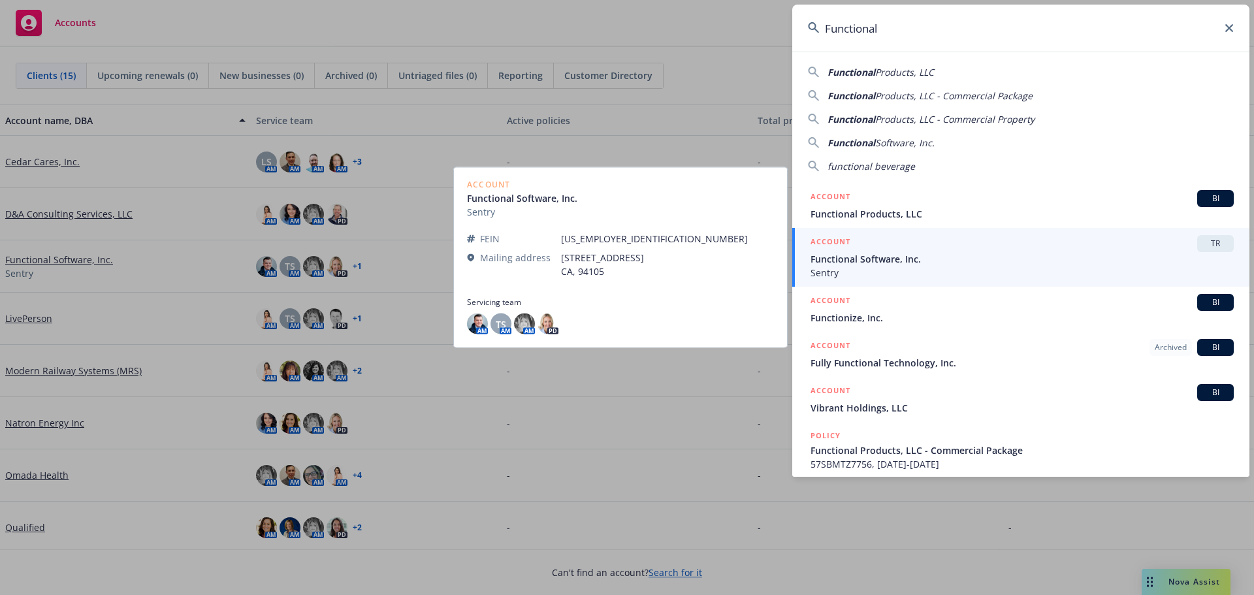 The width and height of the screenshot is (1254, 595). What do you see at coordinates (1022, 407) in the screenshot?
I see `span: Vibrant Holdings, LLC` at bounding box center [1022, 407].